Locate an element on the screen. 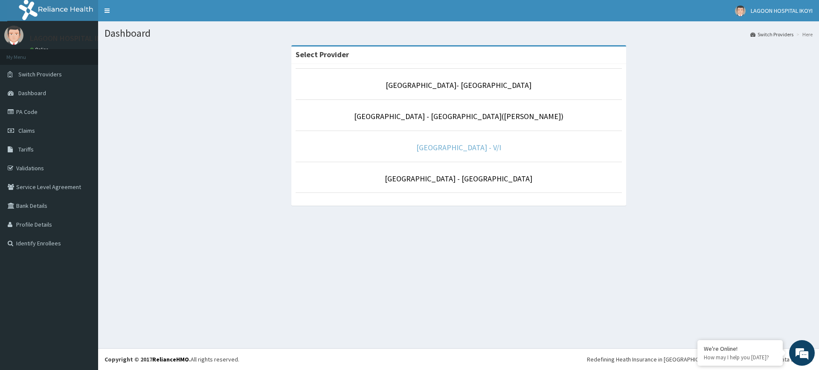  span: LAGOON HOSPITAL IKOYI is located at coordinates (781, 11).